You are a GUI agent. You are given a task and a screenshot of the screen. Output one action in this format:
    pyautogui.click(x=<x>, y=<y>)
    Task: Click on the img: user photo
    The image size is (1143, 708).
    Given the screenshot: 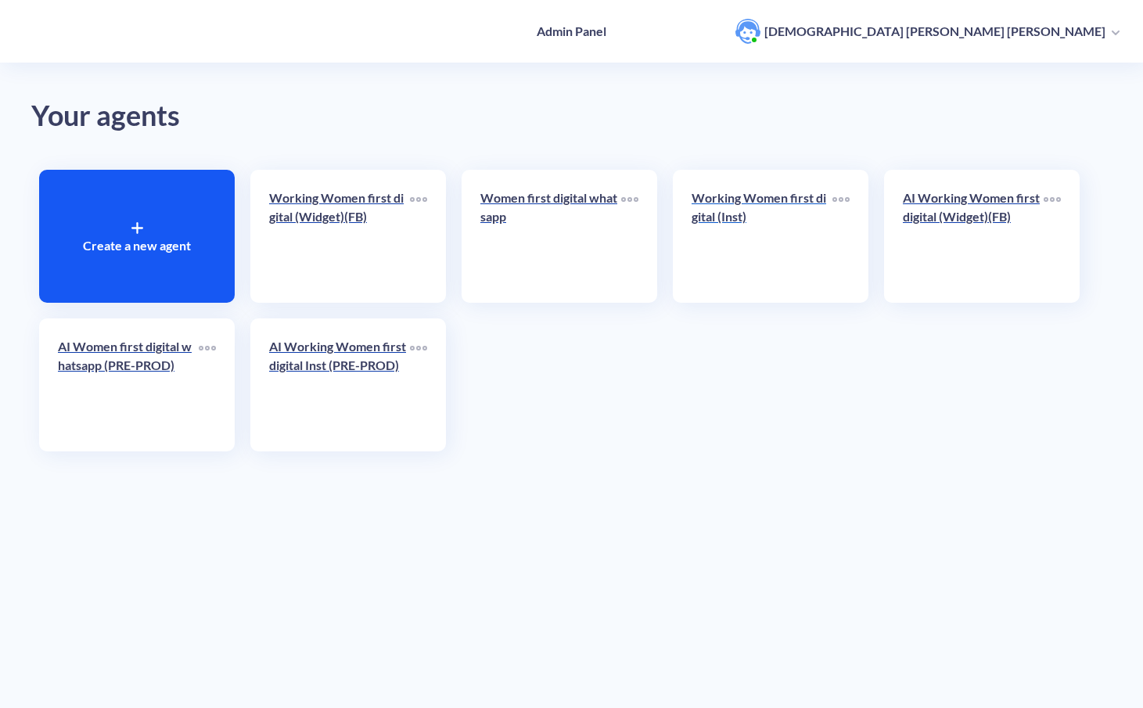 What is the action you would take?
    pyautogui.click(x=748, y=31)
    